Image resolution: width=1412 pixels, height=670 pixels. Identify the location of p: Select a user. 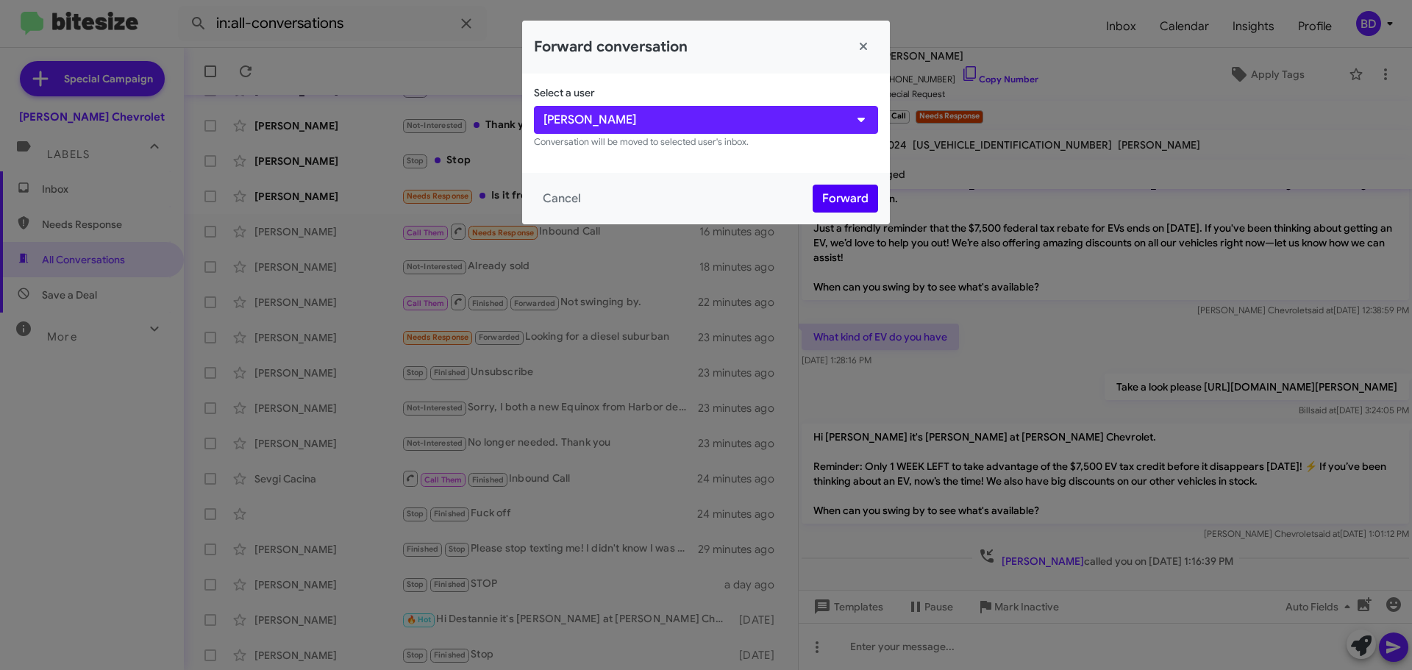
(706, 93).